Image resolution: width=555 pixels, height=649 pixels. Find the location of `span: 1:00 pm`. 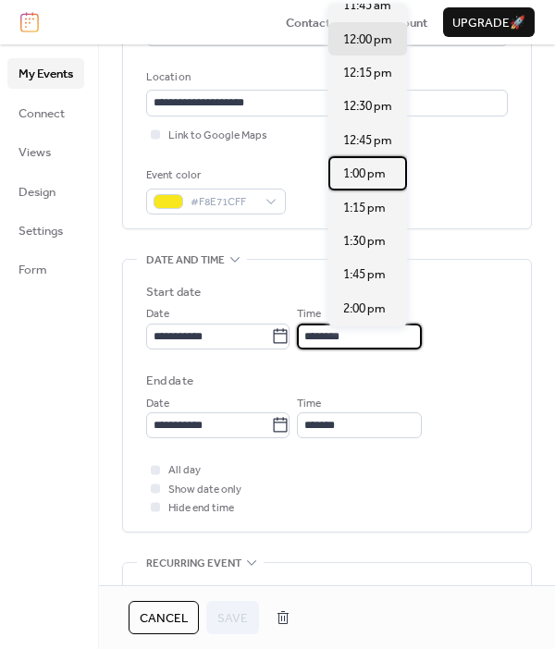

span: 1:00 pm is located at coordinates (364, 174).